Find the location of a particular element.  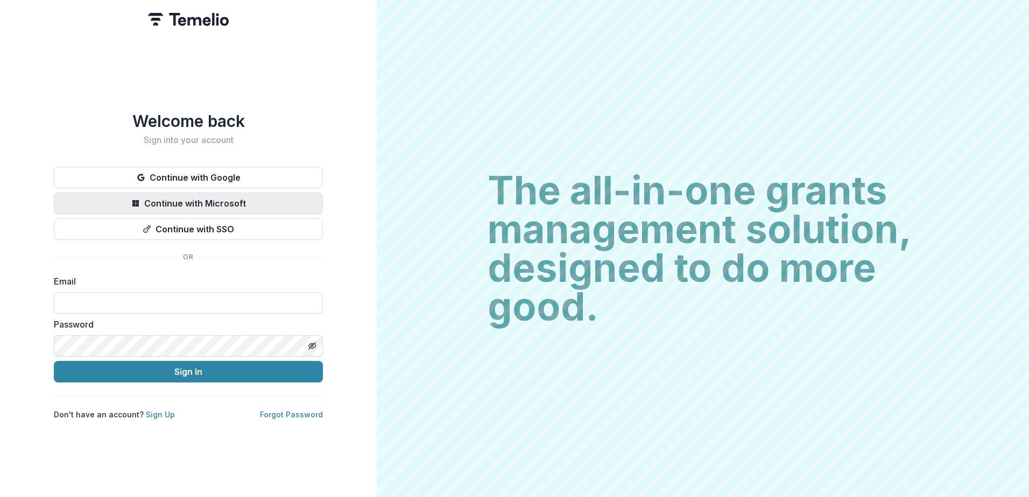

button: Continue with SSO is located at coordinates (188, 229).